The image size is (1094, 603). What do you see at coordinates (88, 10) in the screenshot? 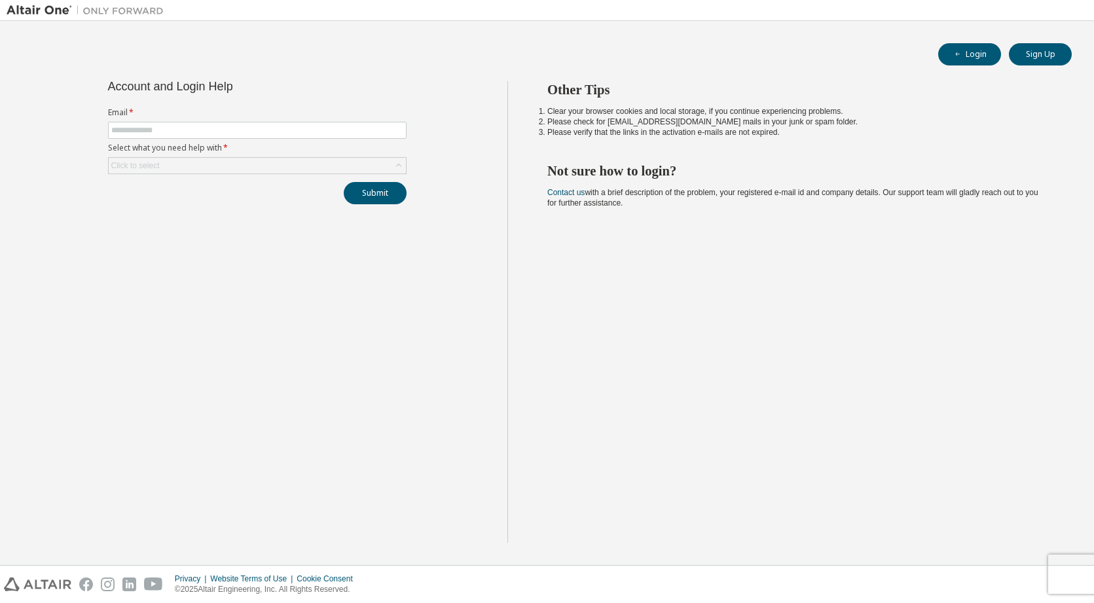
I see `img: Altair One` at bounding box center [88, 10].